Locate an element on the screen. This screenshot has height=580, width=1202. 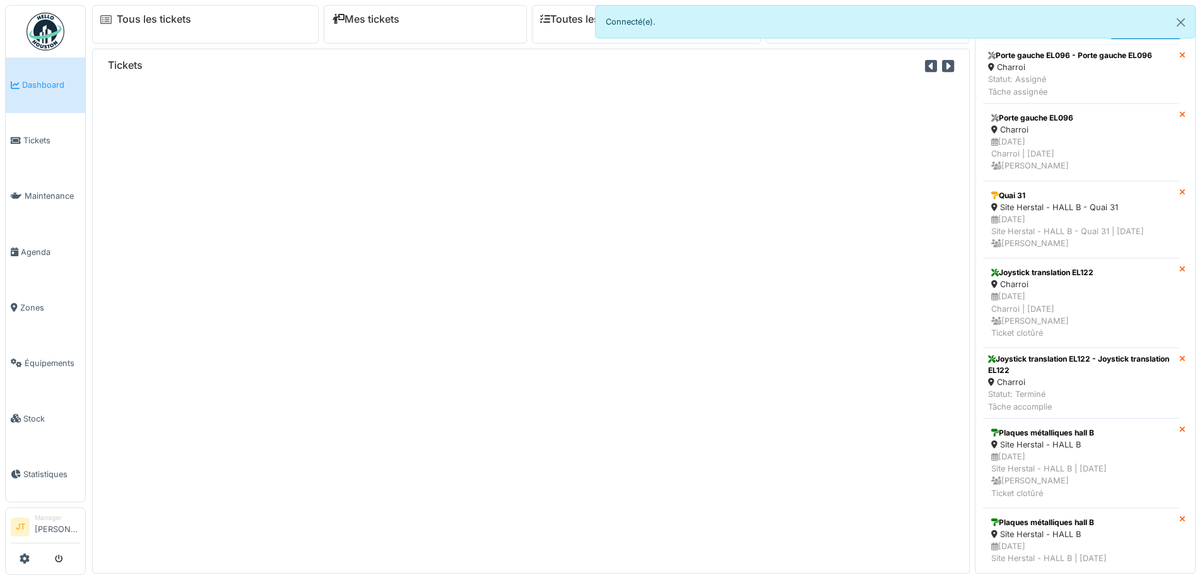
a: Statistiques is located at coordinates (45, 474).